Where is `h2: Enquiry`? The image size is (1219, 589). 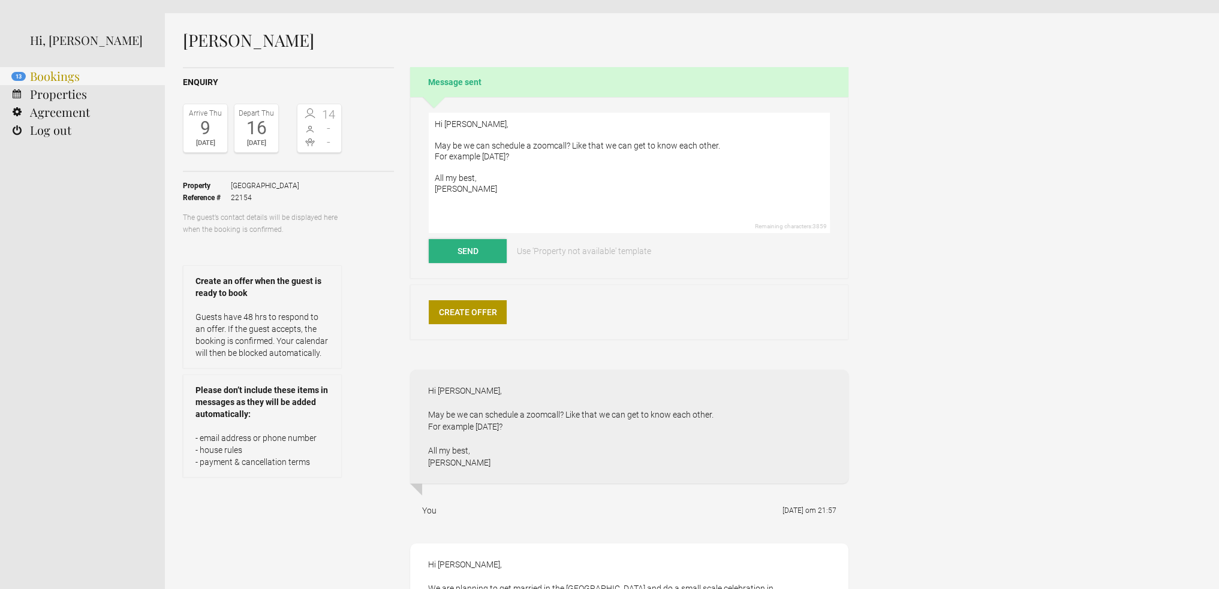 h2: Enquiry is located at coordinates (288, 82).